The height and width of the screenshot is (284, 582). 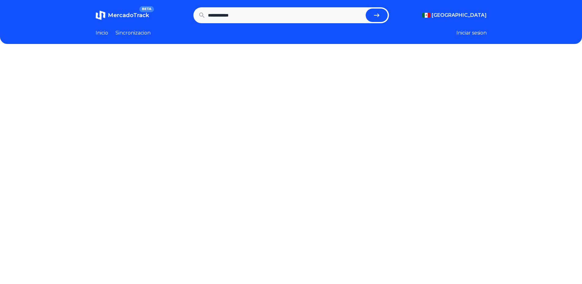 What do you see at coordinates (471, 33) in the screenshot?
I see `button: Iniciar sesion` at bounding box center [471, 33].